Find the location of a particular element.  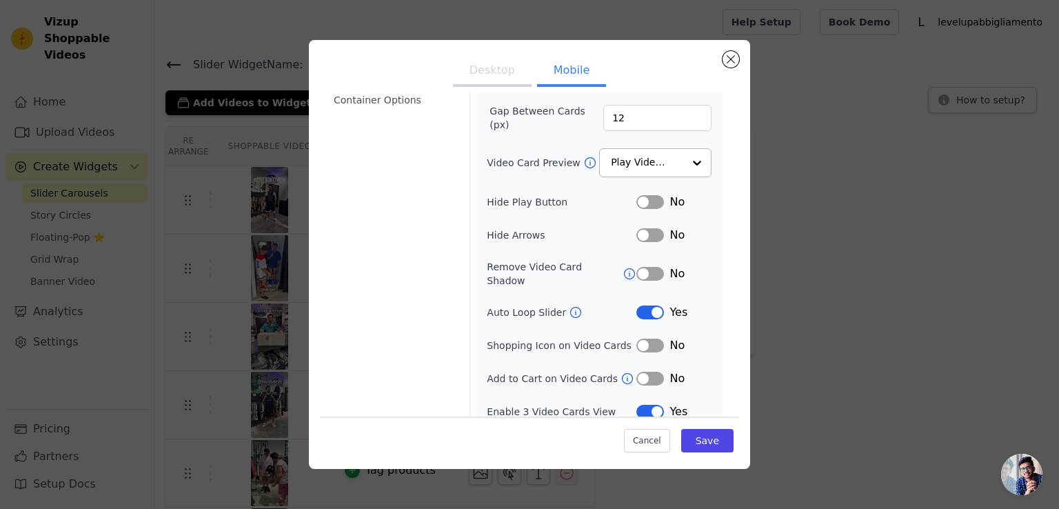

label: Enable 3 Video Cards View is located at coordinates (561, 412).